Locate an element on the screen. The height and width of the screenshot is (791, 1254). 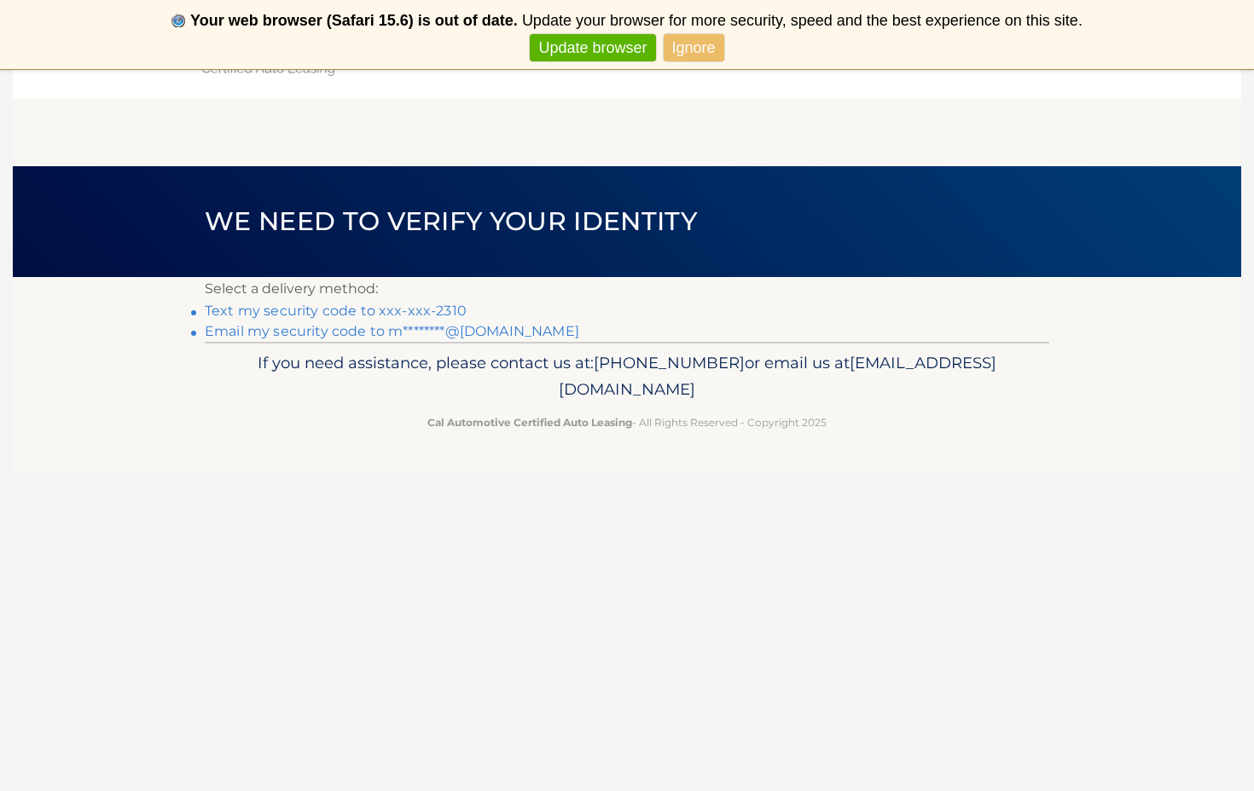
span: We need to verify your identity is located at coordinates (450, 221).